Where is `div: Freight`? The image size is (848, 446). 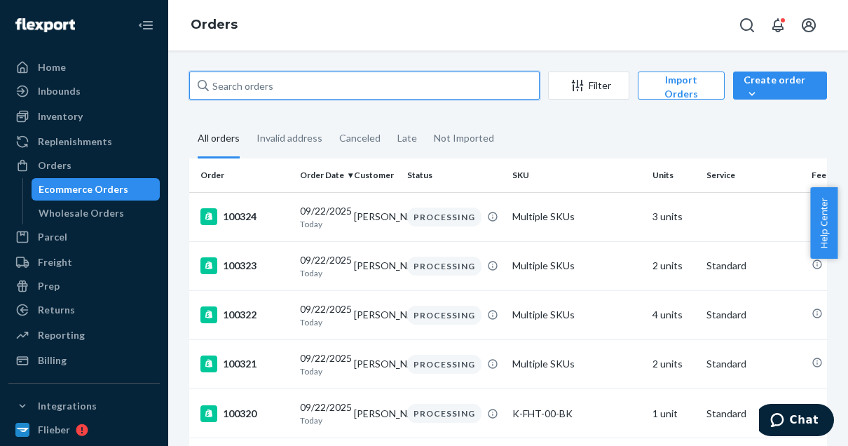
div: Freight is located at coordinates (55, 262).